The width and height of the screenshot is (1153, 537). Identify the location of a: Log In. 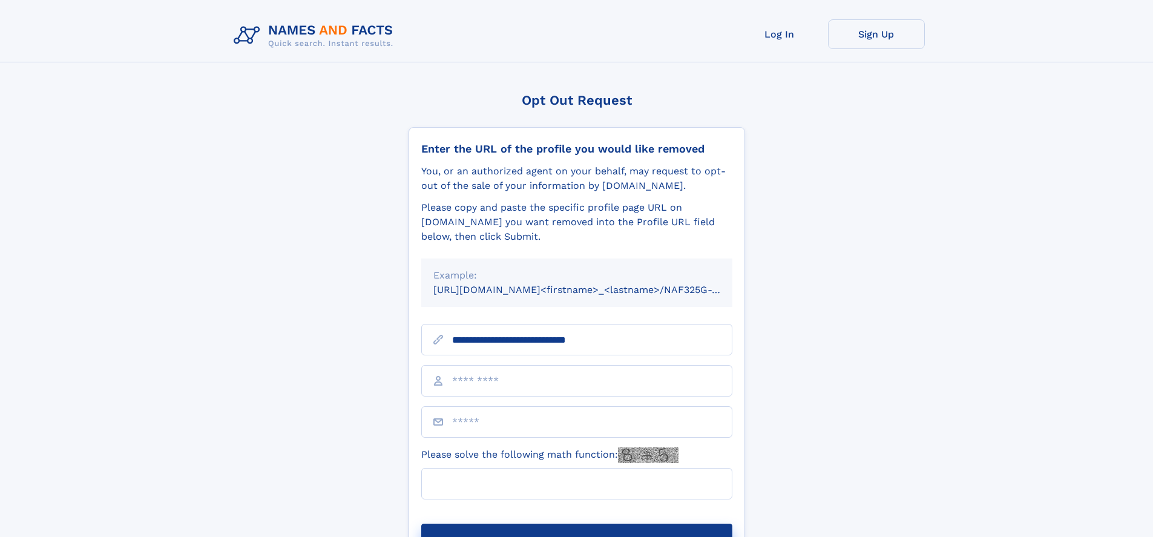
(779, 34).